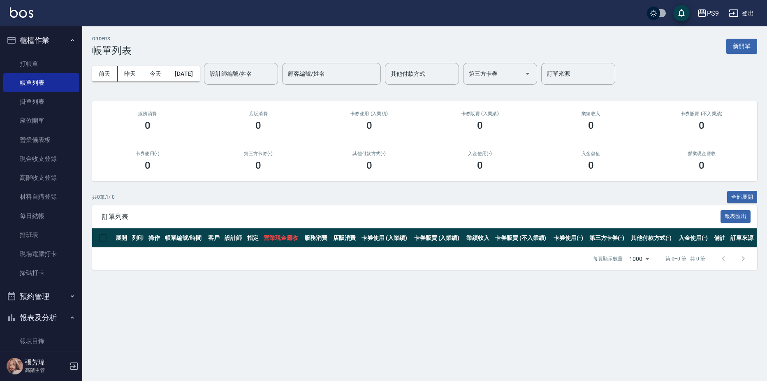  What do you see at coordinates (41, 341) in the screenshot?
I see `a: 報表目錄` at bounding box center [41, 341].